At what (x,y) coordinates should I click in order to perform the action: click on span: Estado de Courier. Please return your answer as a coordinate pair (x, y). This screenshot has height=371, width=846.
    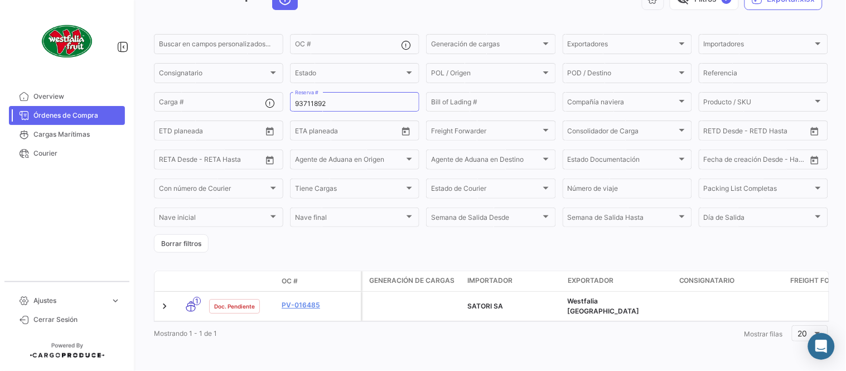
    Looking at the image, I should click on (486, 190).